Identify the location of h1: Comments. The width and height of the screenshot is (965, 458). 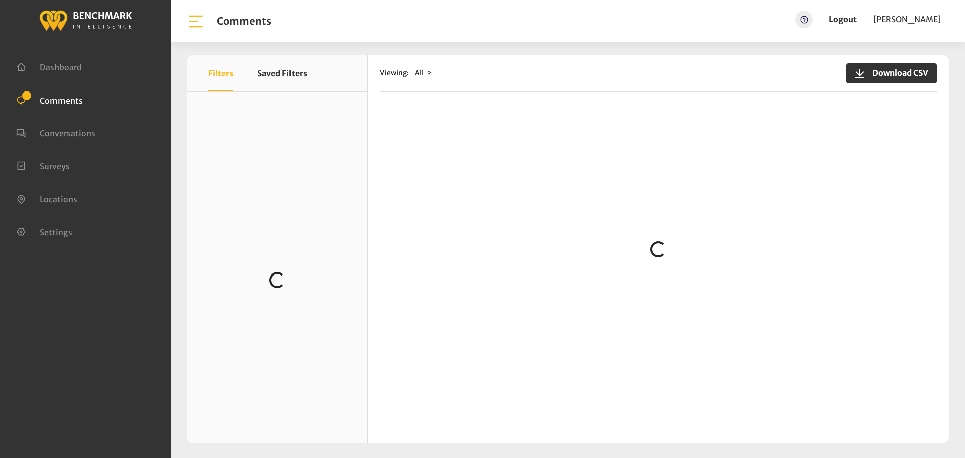
(244, 21).